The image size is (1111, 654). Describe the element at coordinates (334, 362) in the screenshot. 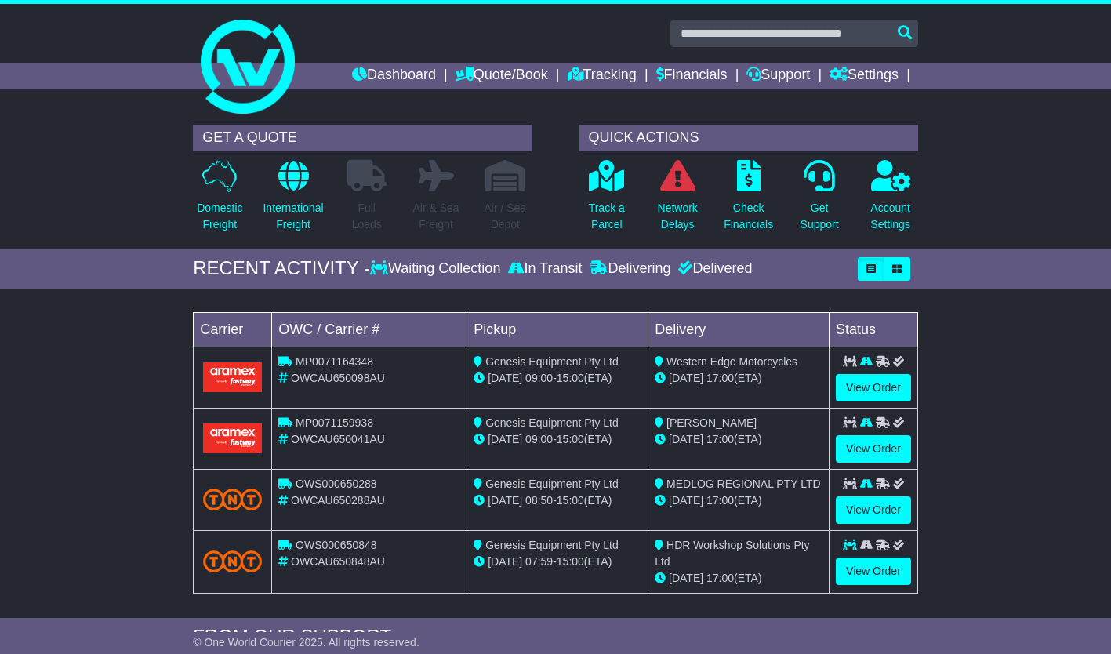

I see `span: MP0071164348` at that location.